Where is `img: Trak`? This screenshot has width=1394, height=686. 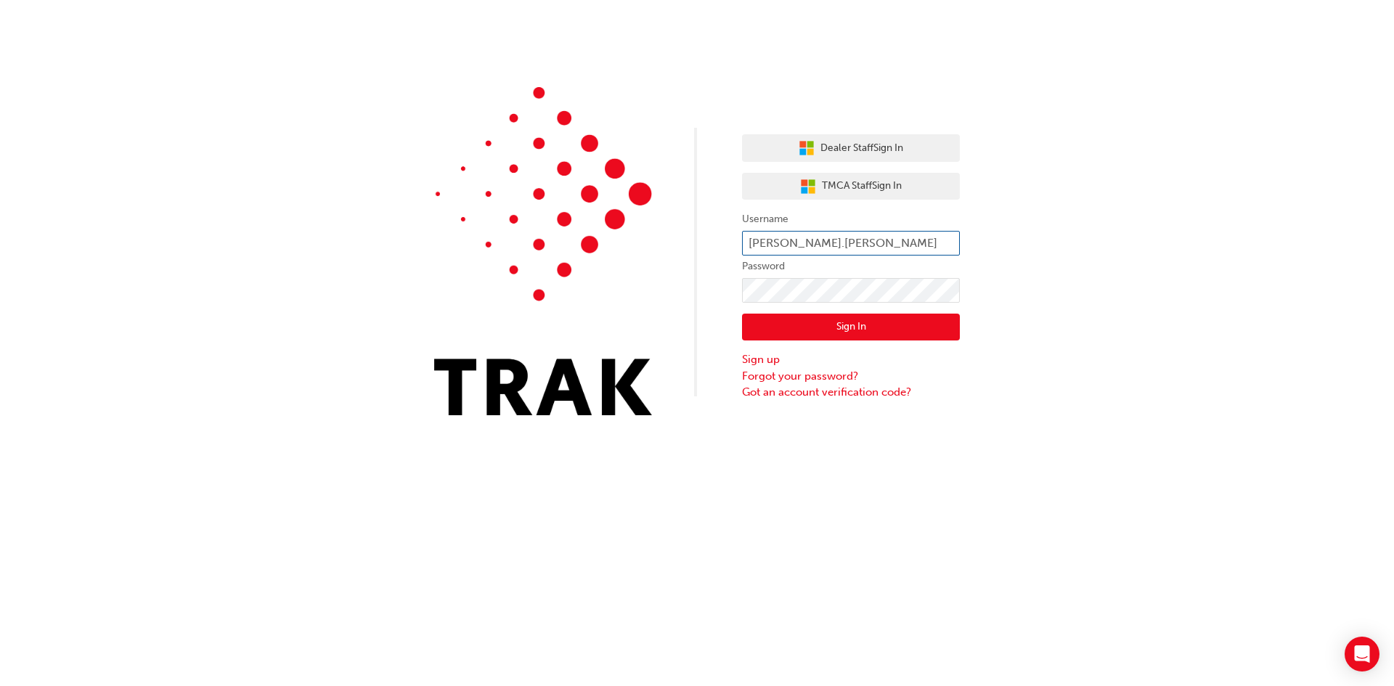
img: Trak is located at coordinates (543, 251).